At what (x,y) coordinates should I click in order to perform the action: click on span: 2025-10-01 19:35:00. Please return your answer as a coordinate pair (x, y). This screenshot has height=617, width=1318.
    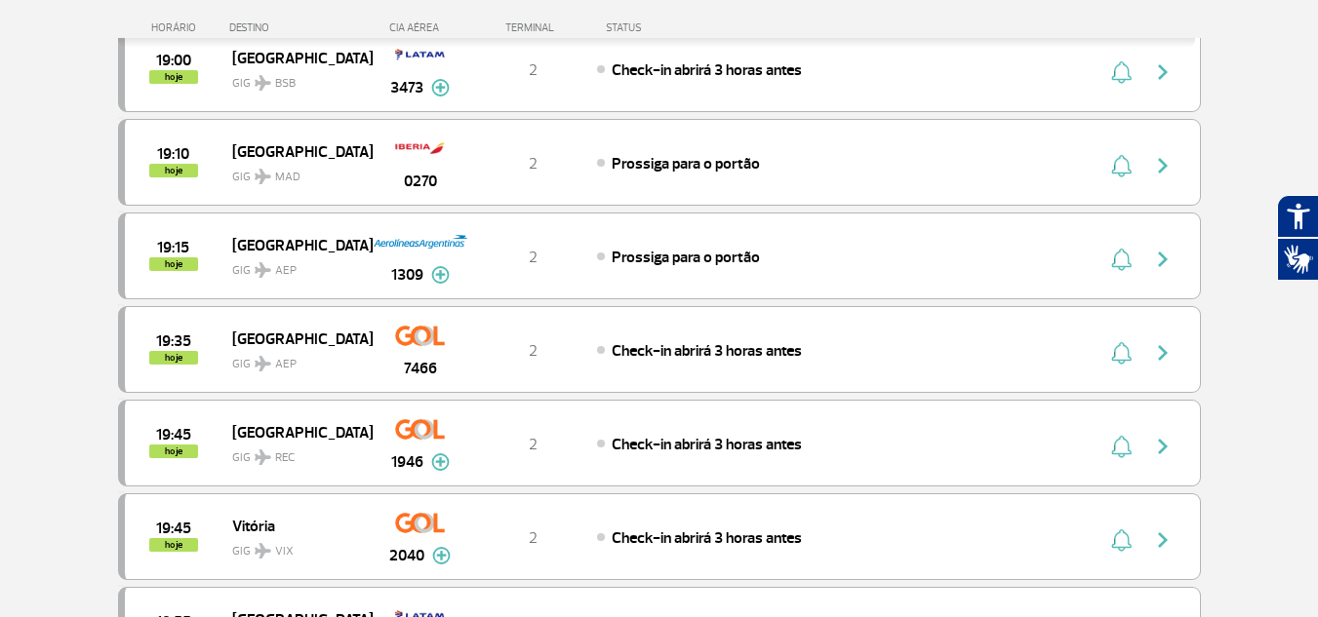
    Looking at the image, I should click on (174, 341).